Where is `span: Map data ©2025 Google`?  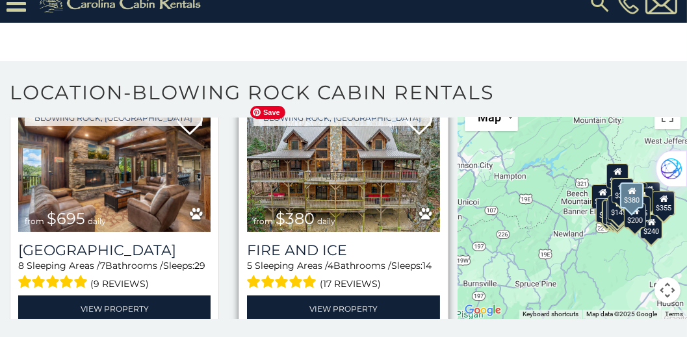
span: Map data ©2025 Google is located at coordinates (621, 314).